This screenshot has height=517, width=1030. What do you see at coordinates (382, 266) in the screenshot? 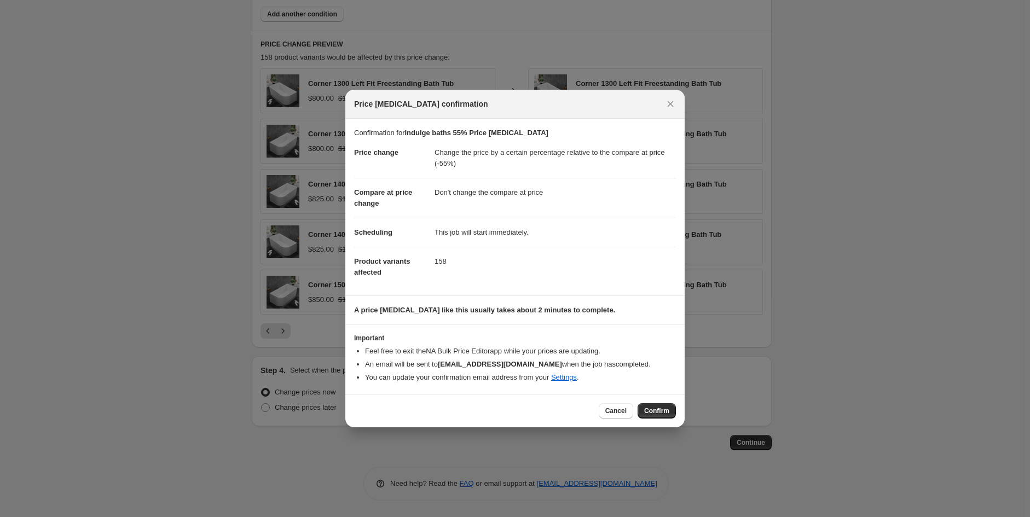
I see `span: Product variants affected` at bounding box center [382, 266].